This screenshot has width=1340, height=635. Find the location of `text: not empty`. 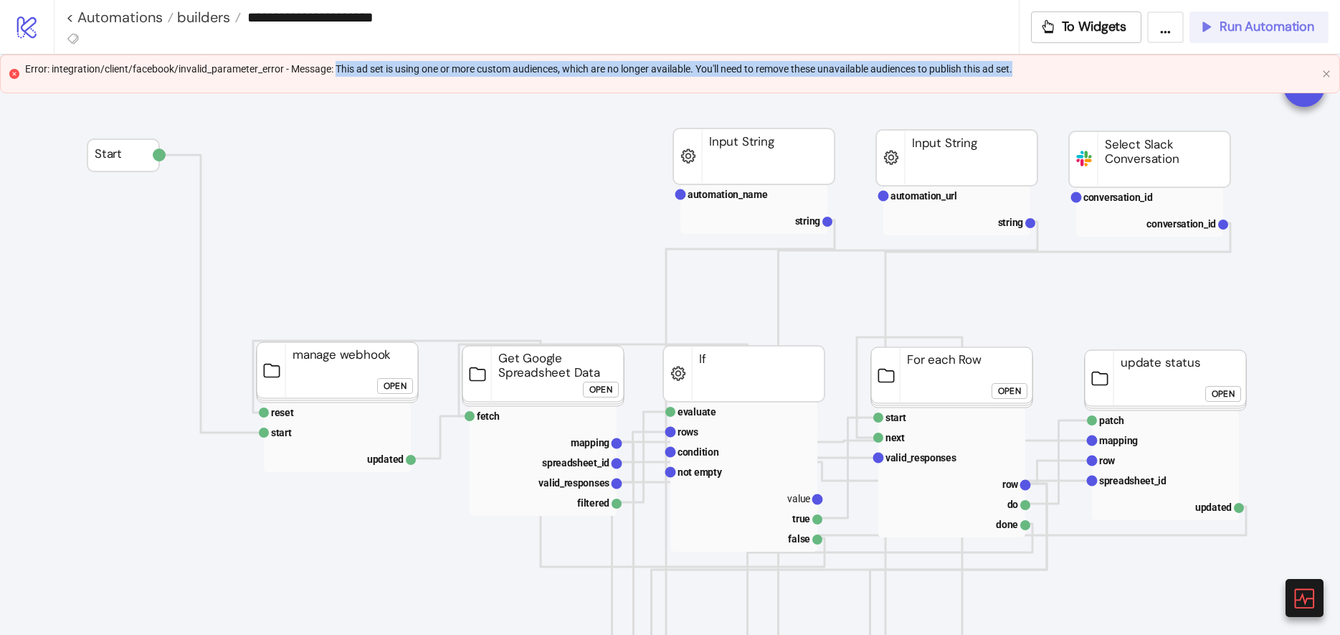

text: not empty is located at coordinates (700, 472).